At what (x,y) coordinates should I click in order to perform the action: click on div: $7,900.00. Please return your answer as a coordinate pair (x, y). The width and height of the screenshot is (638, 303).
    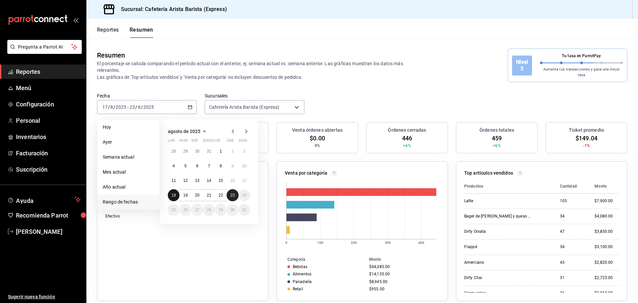
    Looking at the image, I should click on (607, 201).